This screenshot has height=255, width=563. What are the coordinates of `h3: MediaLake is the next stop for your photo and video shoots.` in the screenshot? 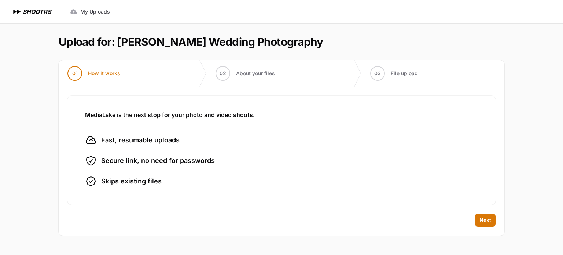 It's located at (281, 115).